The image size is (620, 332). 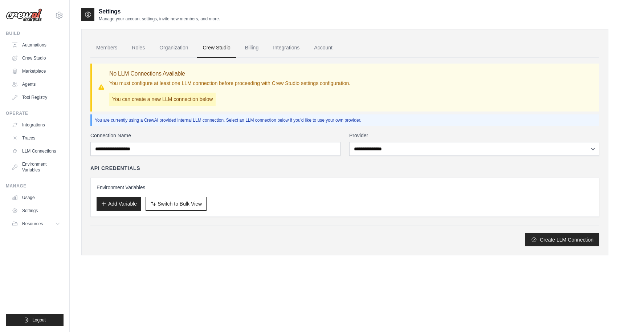 I want to click on button: Add Variable, so click(x=119, y=204).